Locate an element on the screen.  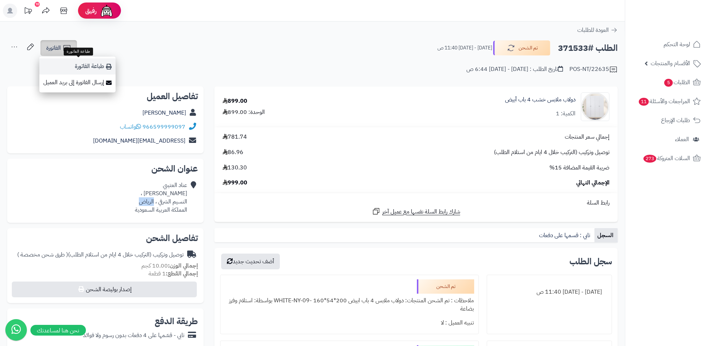
span: المراجعات والأسئلة is located at coordinates (664, 101).